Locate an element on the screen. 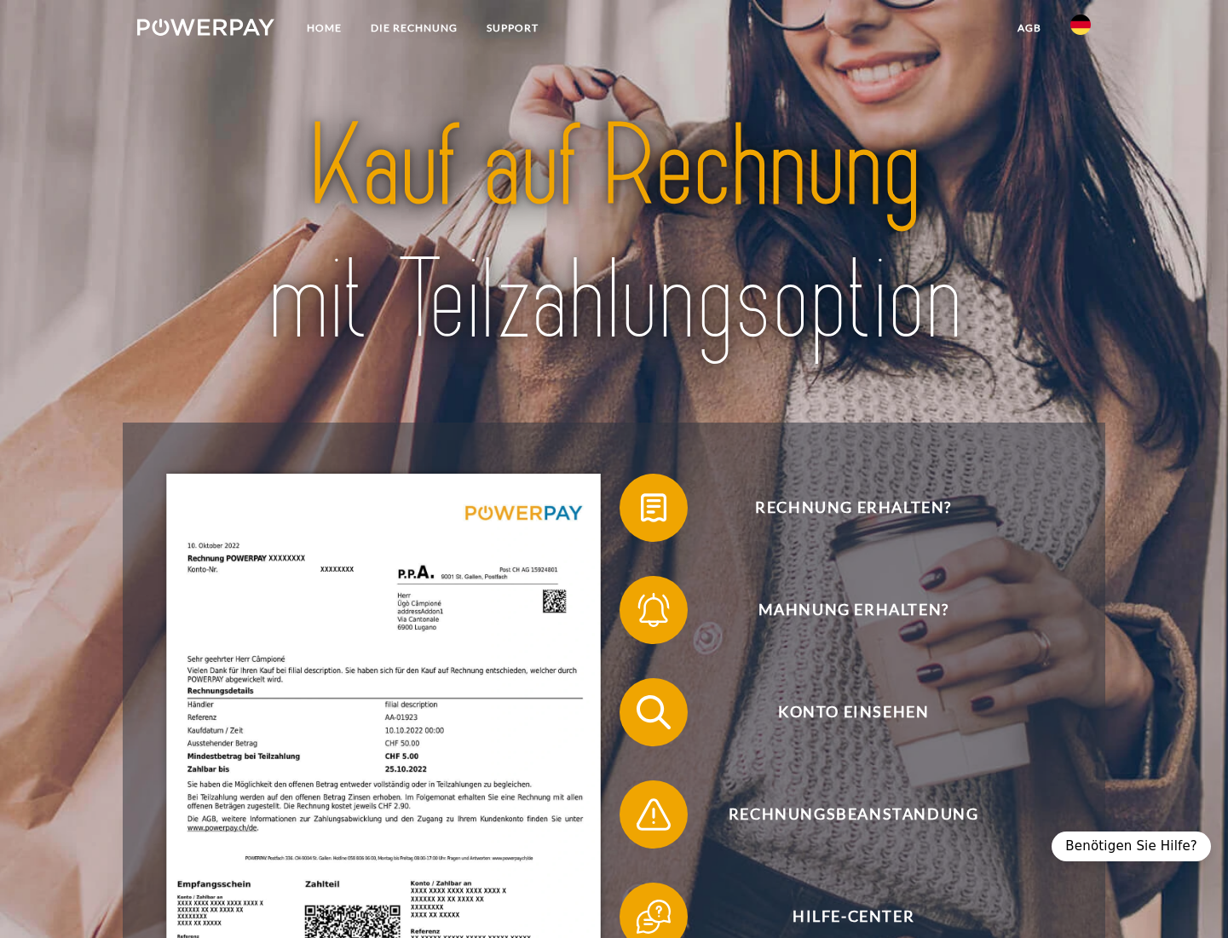  img: qb_bell.svg is located at coordinates (654, 610).